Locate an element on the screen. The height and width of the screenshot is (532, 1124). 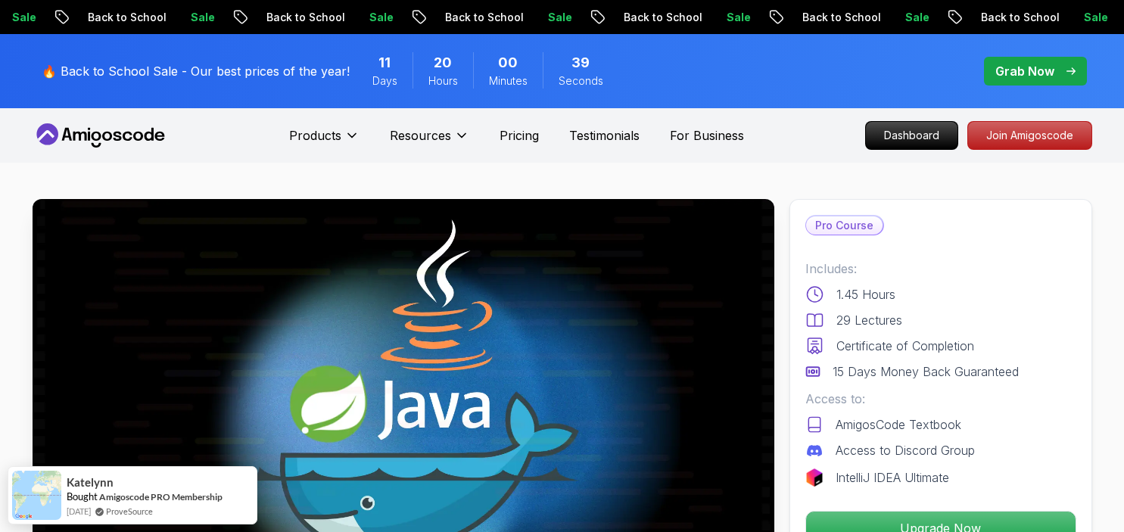
a: Testimonials is located at coordinates (604, 135).